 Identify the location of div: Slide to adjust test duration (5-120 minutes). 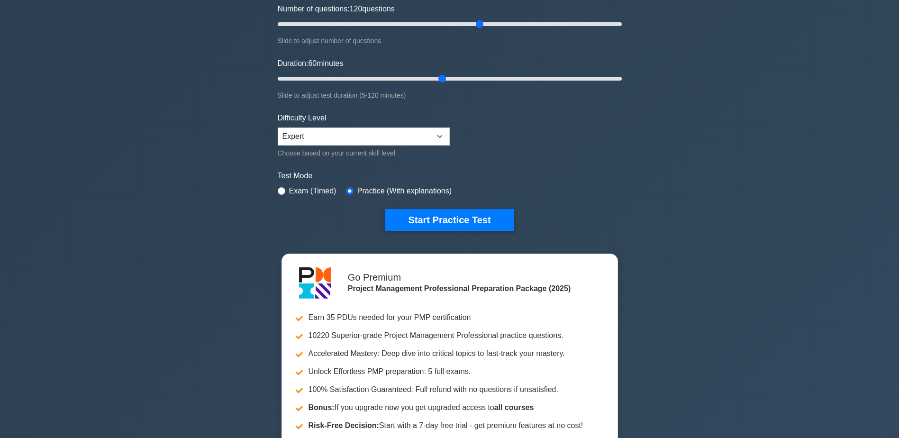
(450, 95).